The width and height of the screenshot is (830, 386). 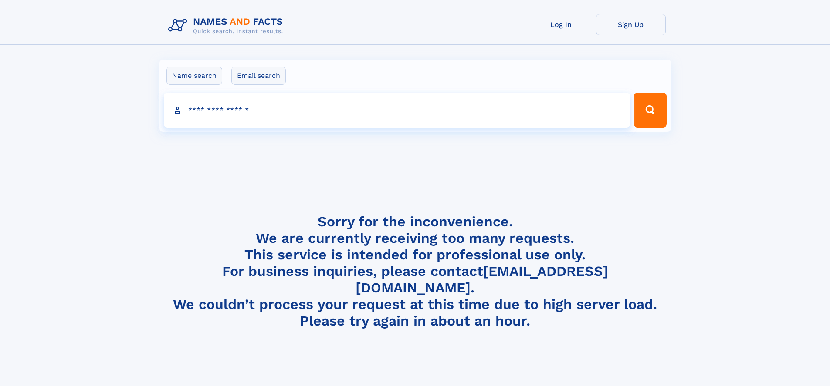 What do you see at coordinates (561, 24) in the screenshot?
I see `a: Log In` at bounding box center [561, 24].